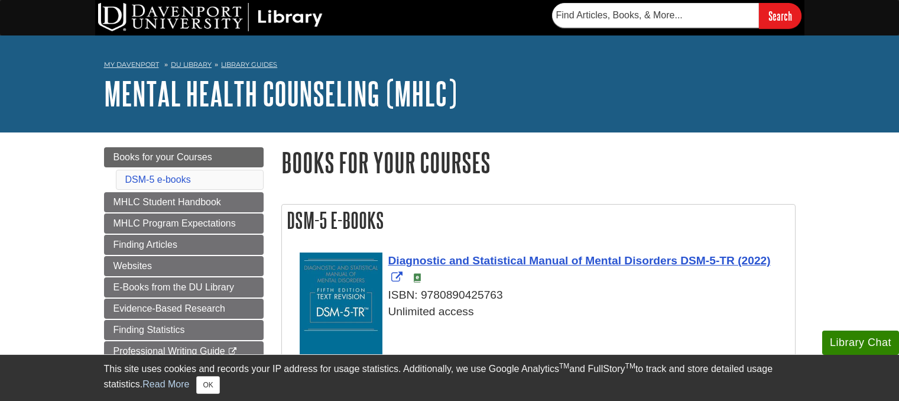  I want to click on nav: breadcrumb, so click(450, 66).